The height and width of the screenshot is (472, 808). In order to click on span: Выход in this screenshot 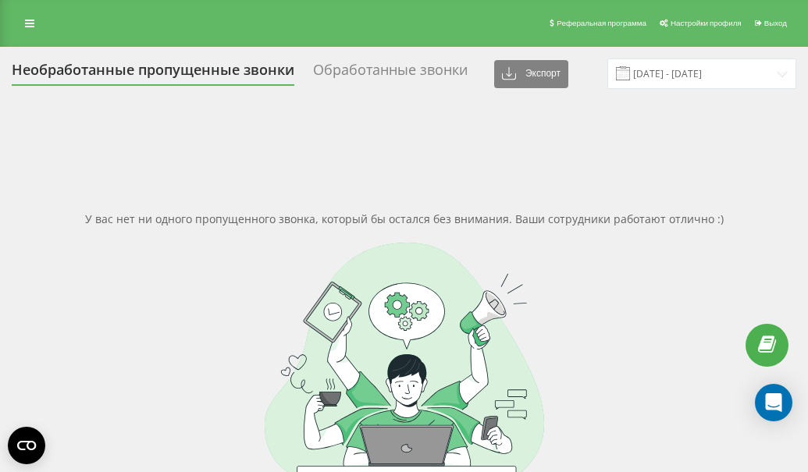, I will do `click(775, 23)`.